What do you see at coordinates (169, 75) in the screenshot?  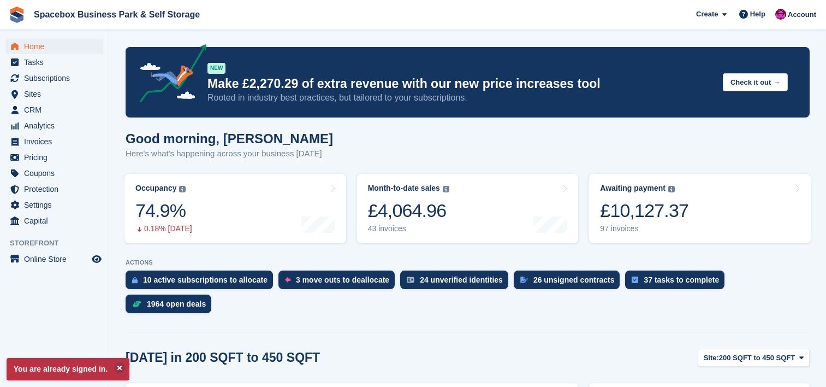 I see `img: price-adjustments-announcement-icon-8257ccfd72463d97f412b2fc003d46551f7dbcb40ab6d574587a9cd5c0d94...` at bounding box center [169, 75].